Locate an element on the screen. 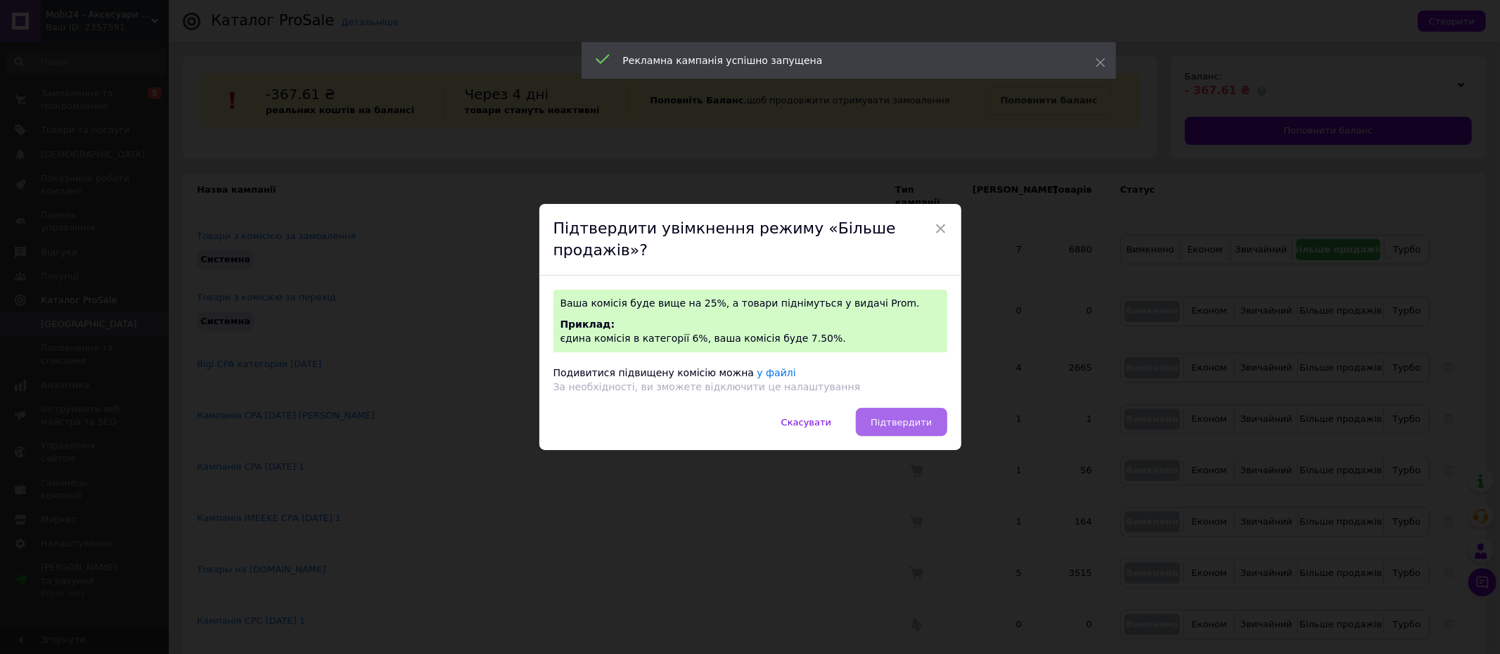 Image resolution: width=1500 pixels, height=654 pixels. span: Ваша комісія буде вище на 25%, а товари піднімуться у видачі Prom. is located at coordinates (740, 303).